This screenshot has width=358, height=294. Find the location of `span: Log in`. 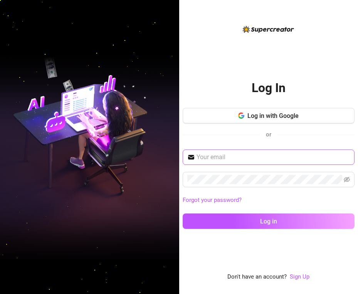

span: Log in is located at coordinates (268, 221).